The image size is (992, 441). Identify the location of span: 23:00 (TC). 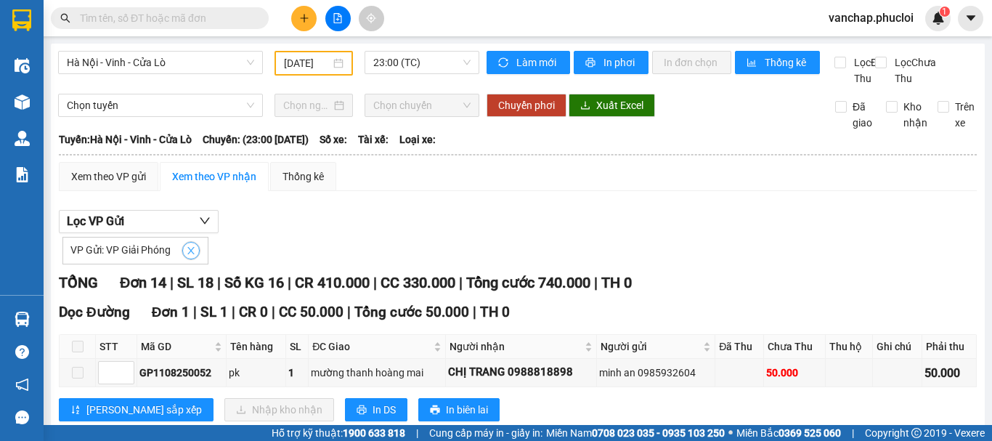
(422, 62).